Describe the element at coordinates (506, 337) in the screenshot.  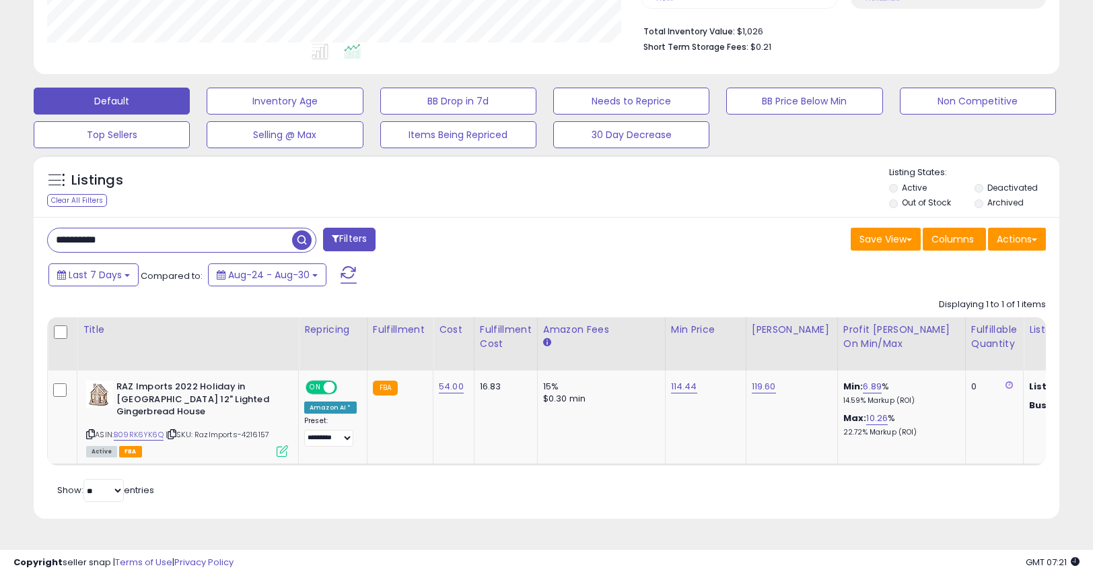
I see `div: Fulfillment Cost` at that location.